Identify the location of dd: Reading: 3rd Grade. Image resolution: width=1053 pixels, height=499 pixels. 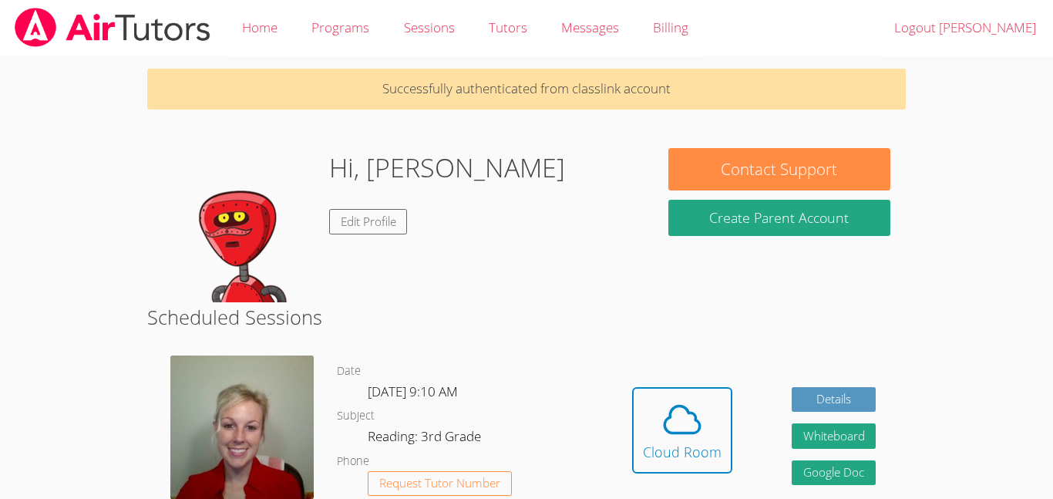
(426, 439).